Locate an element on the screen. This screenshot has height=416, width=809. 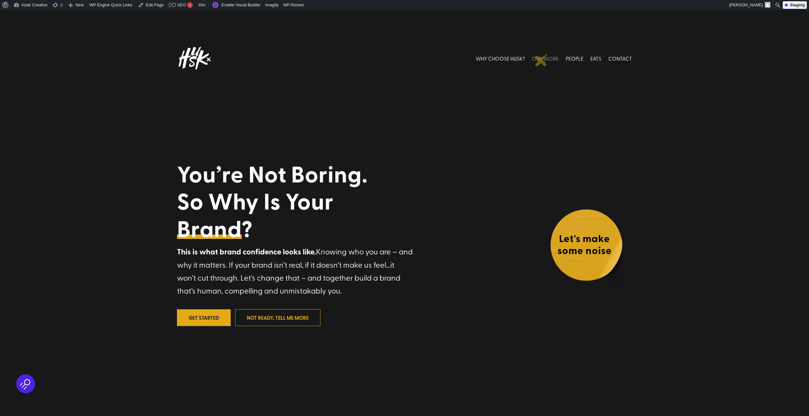
div: 1 is located at coordinates (190, 5).